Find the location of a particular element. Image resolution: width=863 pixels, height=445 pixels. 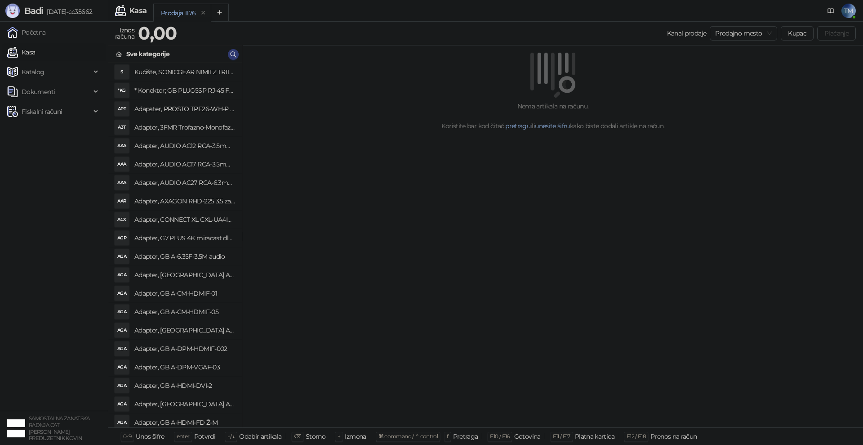

div: AAR is located at coordinates (122, 201).